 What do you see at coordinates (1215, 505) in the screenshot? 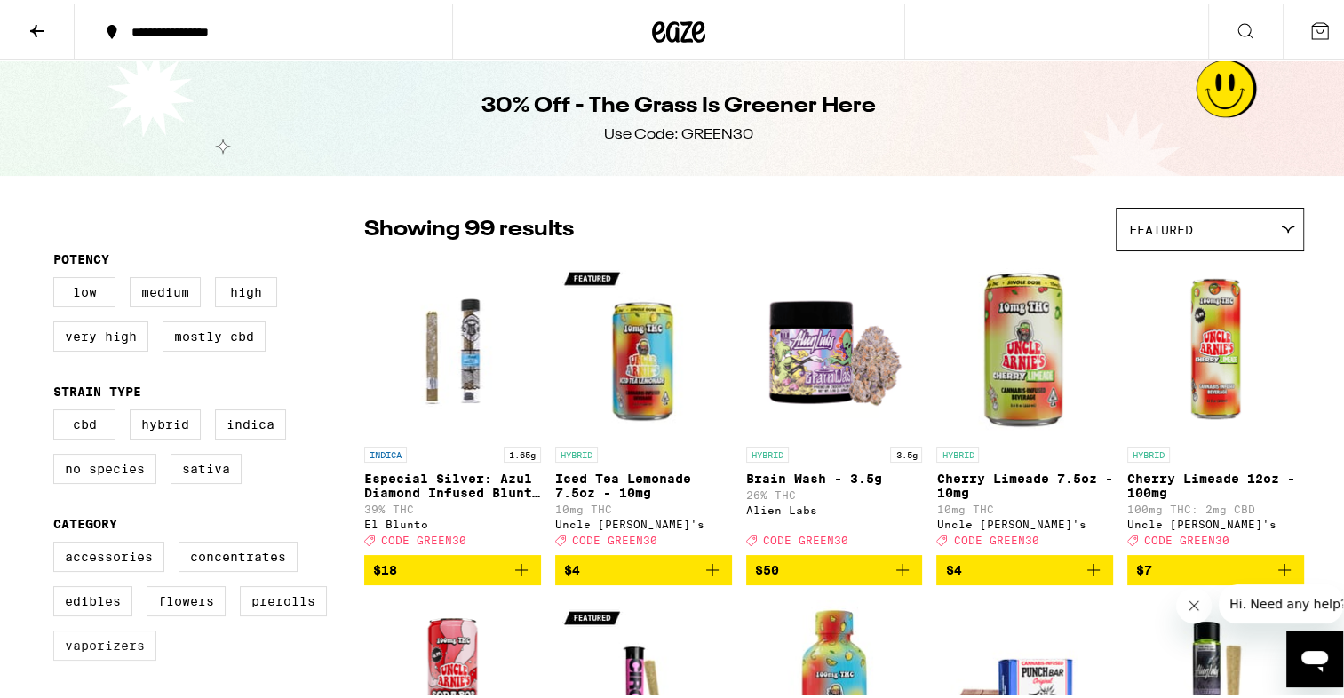
I see `p: 100mg THC: 2mg CBD` at bounding box center [1215, 505].